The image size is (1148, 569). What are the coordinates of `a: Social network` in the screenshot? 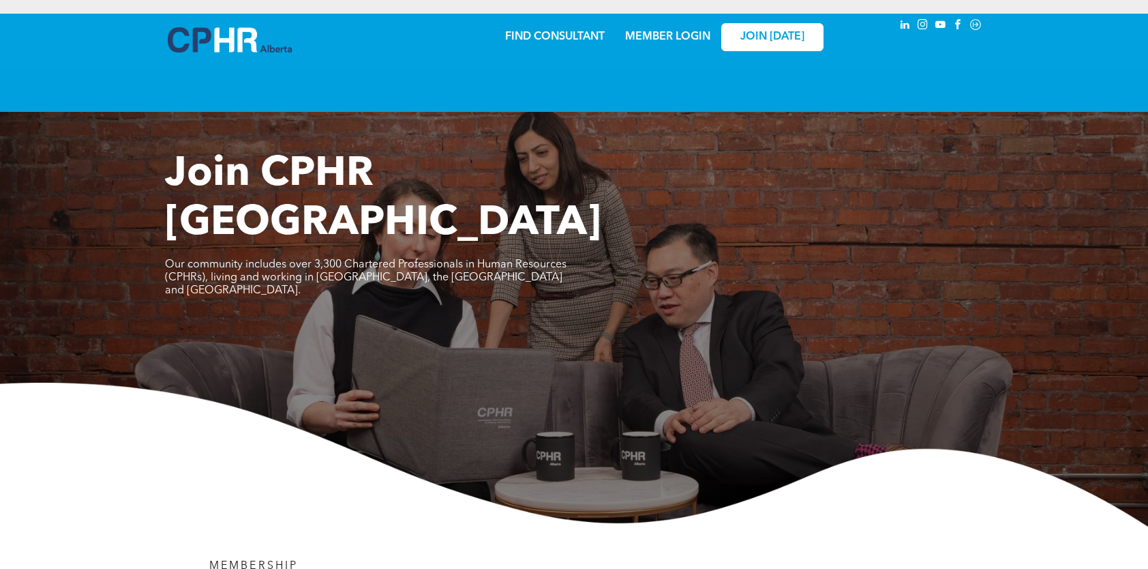 It's located at (976, 26).